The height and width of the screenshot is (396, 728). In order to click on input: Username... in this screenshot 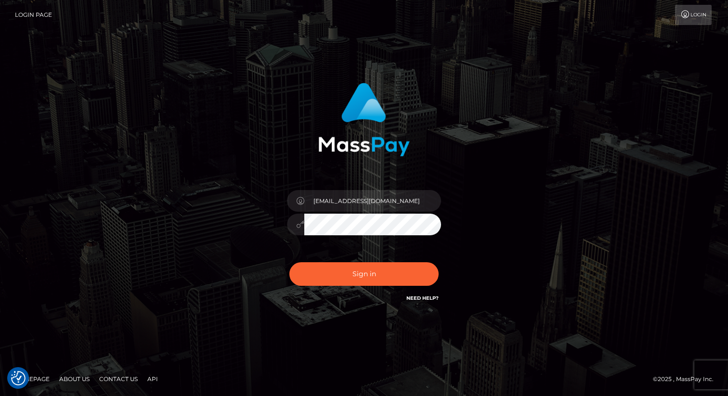, I will do `click(373, 201)`.